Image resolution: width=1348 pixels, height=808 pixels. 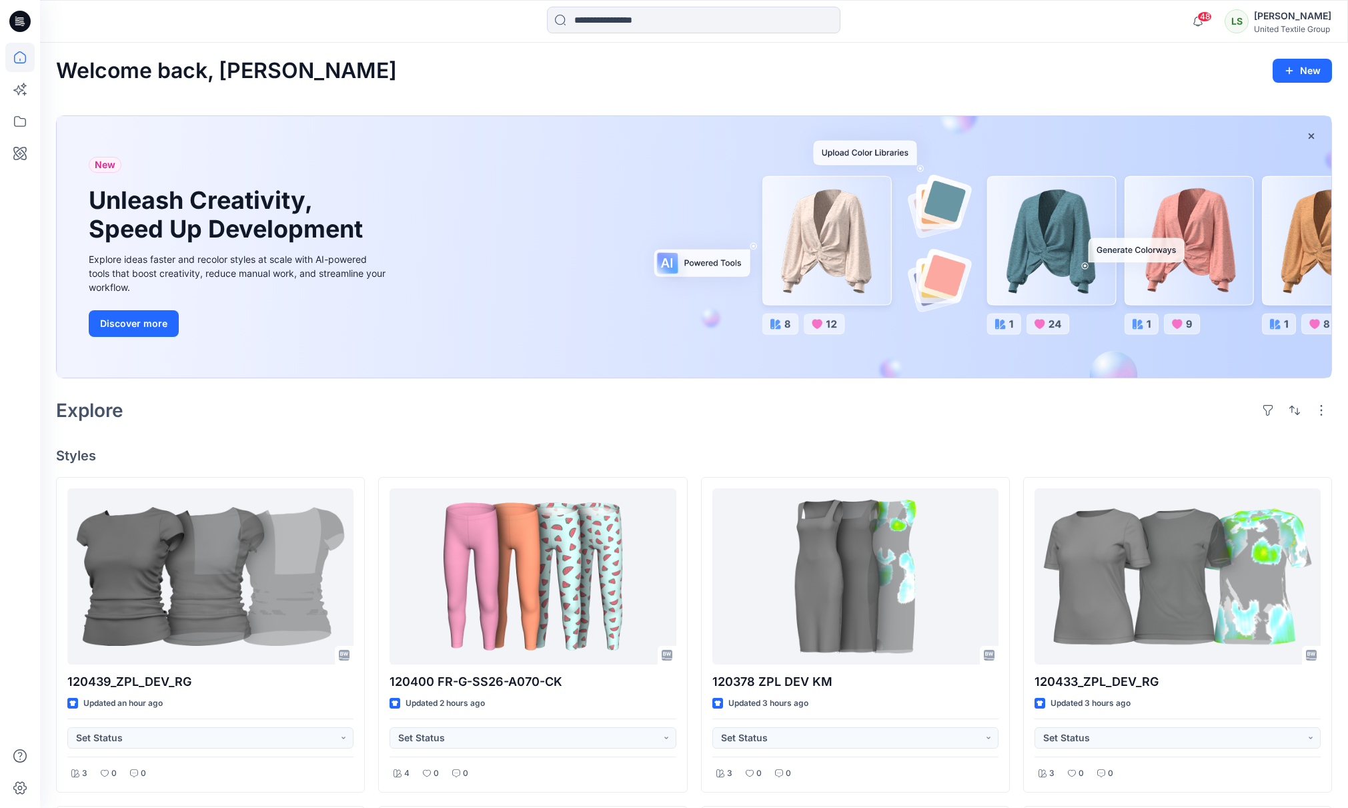 I want to click on p: 120400 FR-G-SS26-A070-CK, so click(x=532, y=682).